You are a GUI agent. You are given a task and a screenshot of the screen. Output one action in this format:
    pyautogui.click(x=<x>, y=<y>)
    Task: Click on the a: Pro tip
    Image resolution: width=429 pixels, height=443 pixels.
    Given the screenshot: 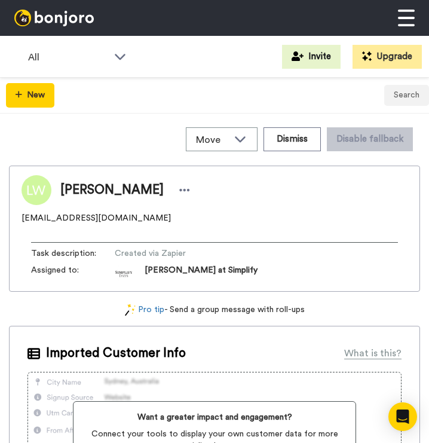 What is the action you would take?
    pyautogui.click(x=145, y=309)
    